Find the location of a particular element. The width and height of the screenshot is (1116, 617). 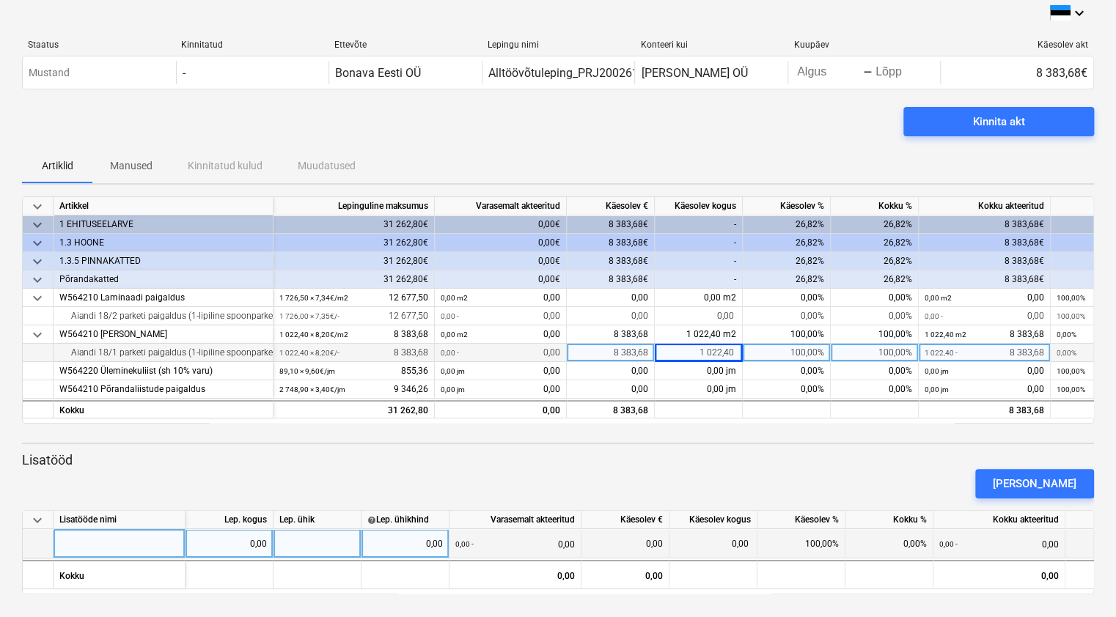

small: 1 726,50 × 7,34€ / m2 is located at coordinates (314, 298).